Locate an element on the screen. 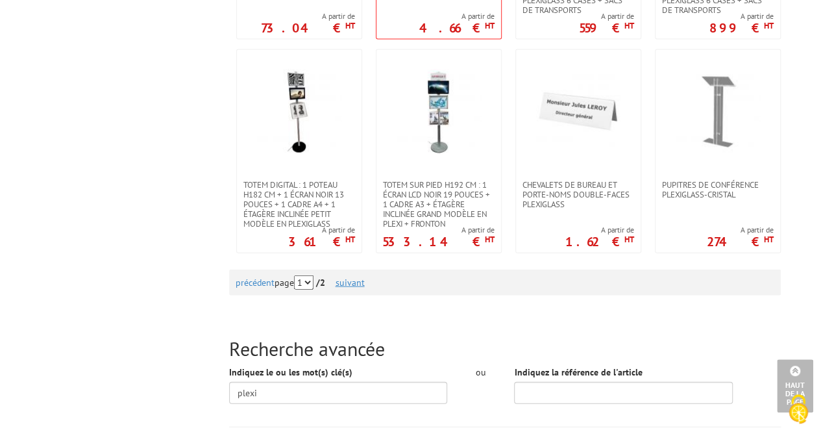  label: Indiquez la référence de l'article is located at coordinates (578, 372).